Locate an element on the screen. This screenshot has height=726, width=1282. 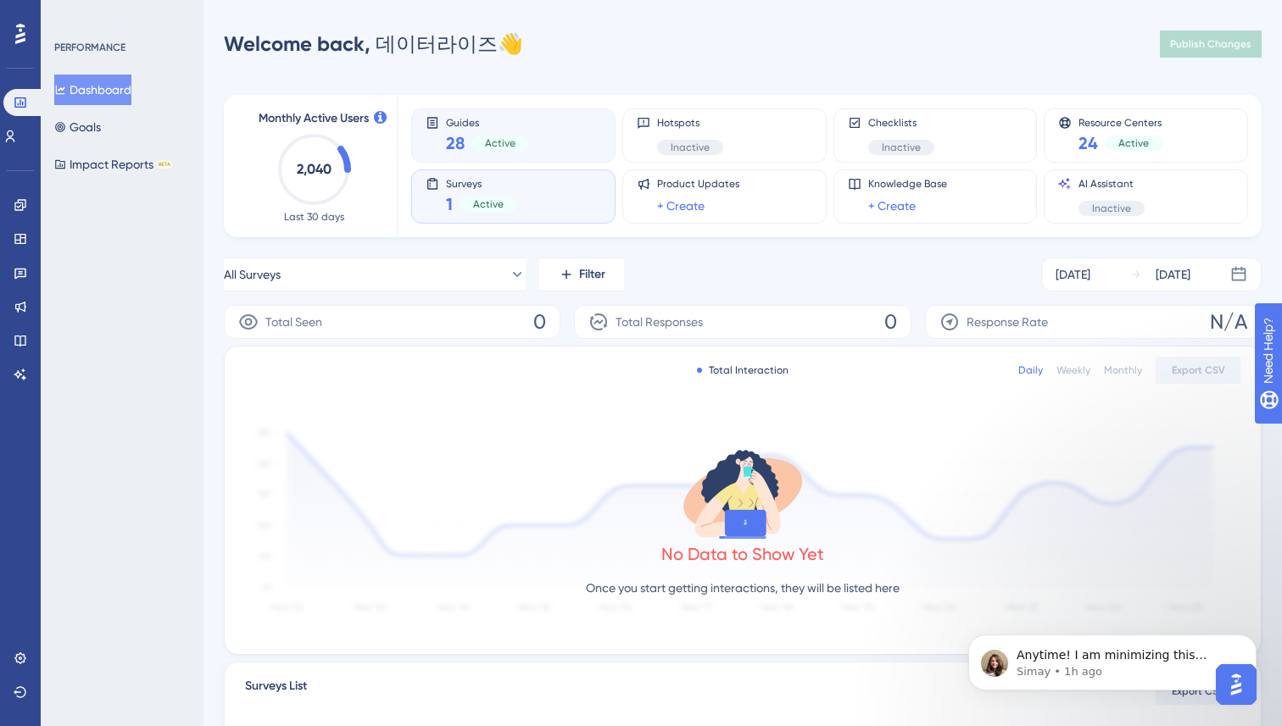
span: Total Responses is located at coordinates (659, 322).